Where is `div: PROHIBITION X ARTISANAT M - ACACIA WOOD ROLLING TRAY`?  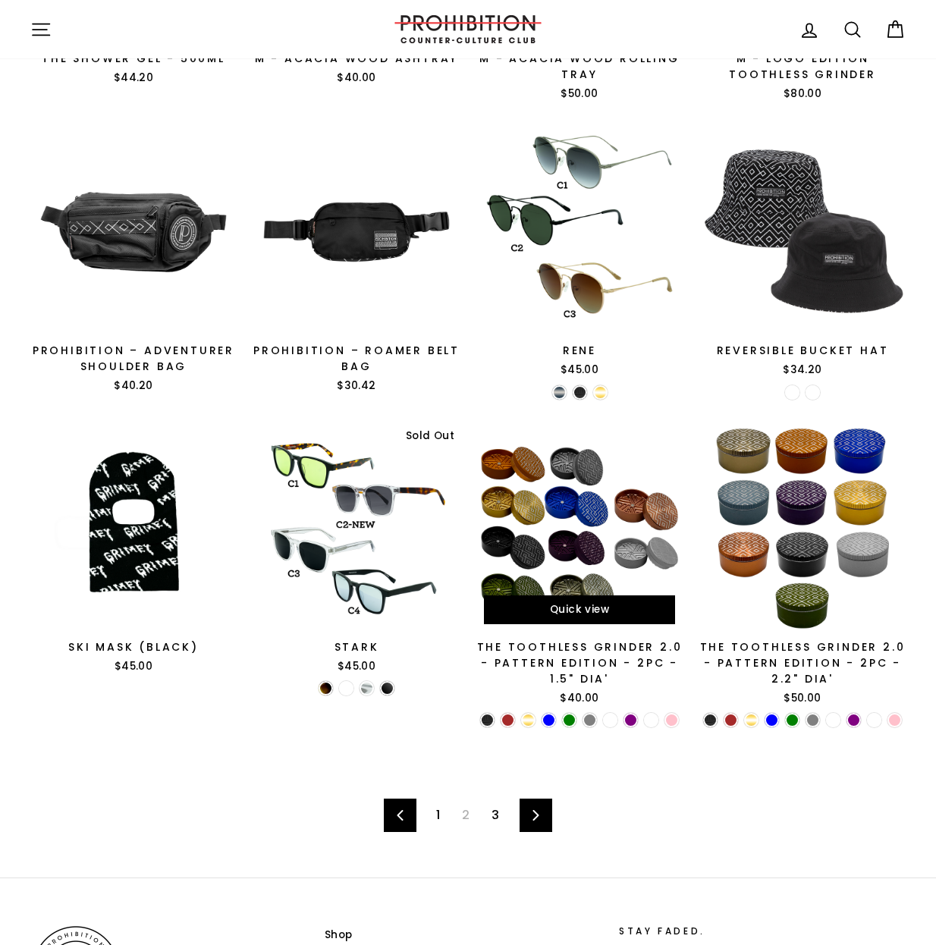
div: PROHIBITION X ARTISANAT M - ACACIA WOOD ROLLING TRAY is located at coordinates (580, 58).